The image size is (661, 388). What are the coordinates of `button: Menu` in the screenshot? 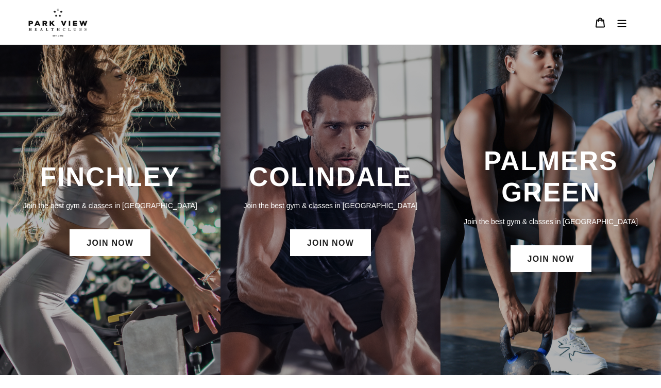 It's located at (622, 22).